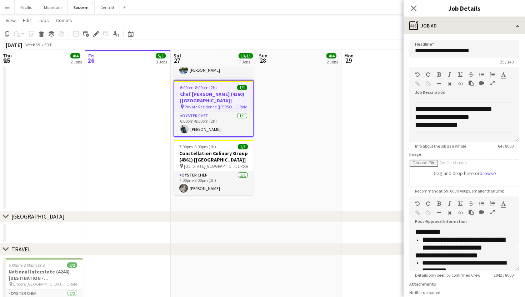  Describe the element at coordinates (348, 60) in the screenshot. I see `span: 29` at that location.